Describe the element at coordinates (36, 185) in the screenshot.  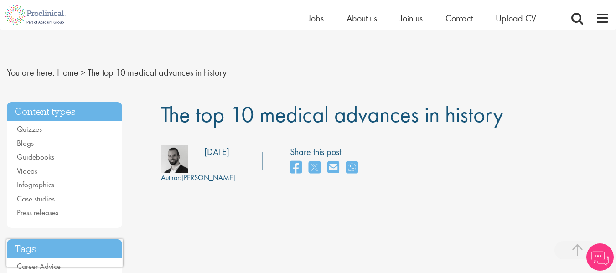
I see `a: Infographics` at that location.